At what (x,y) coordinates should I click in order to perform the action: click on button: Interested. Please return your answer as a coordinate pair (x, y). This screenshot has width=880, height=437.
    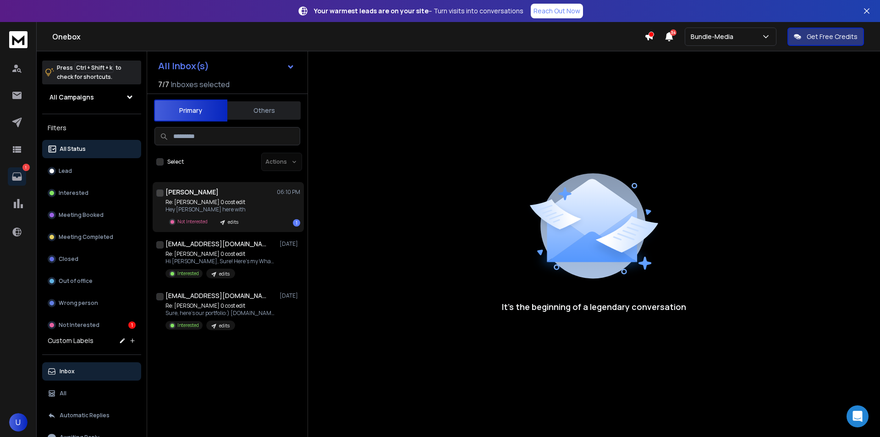
    Looking at the image, I should click on (92, 193).